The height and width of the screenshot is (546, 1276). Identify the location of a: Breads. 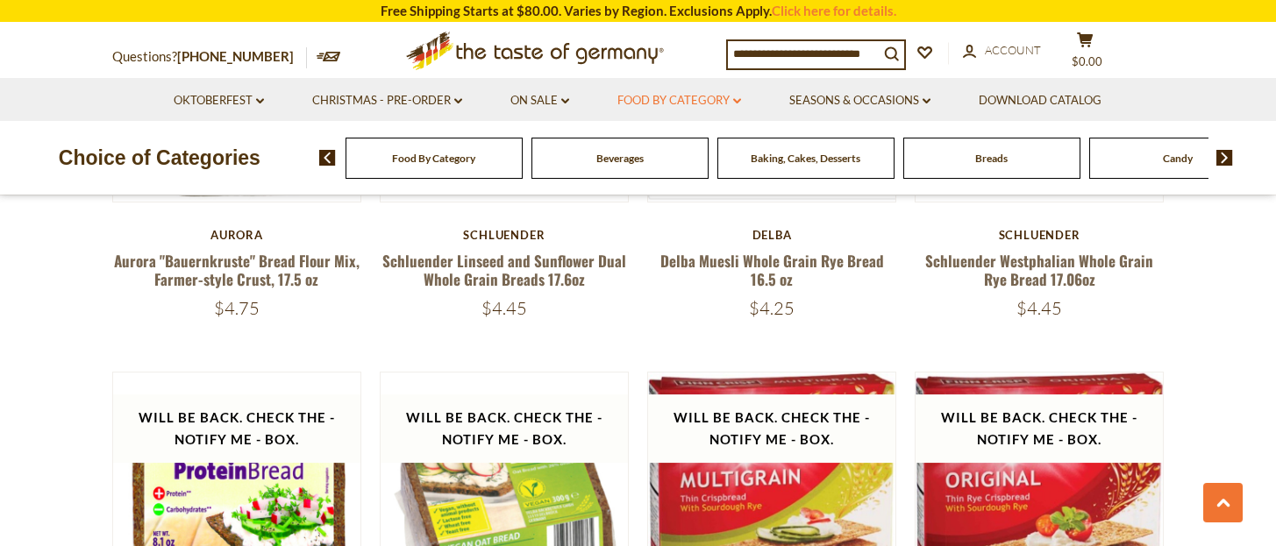
(991, 158).